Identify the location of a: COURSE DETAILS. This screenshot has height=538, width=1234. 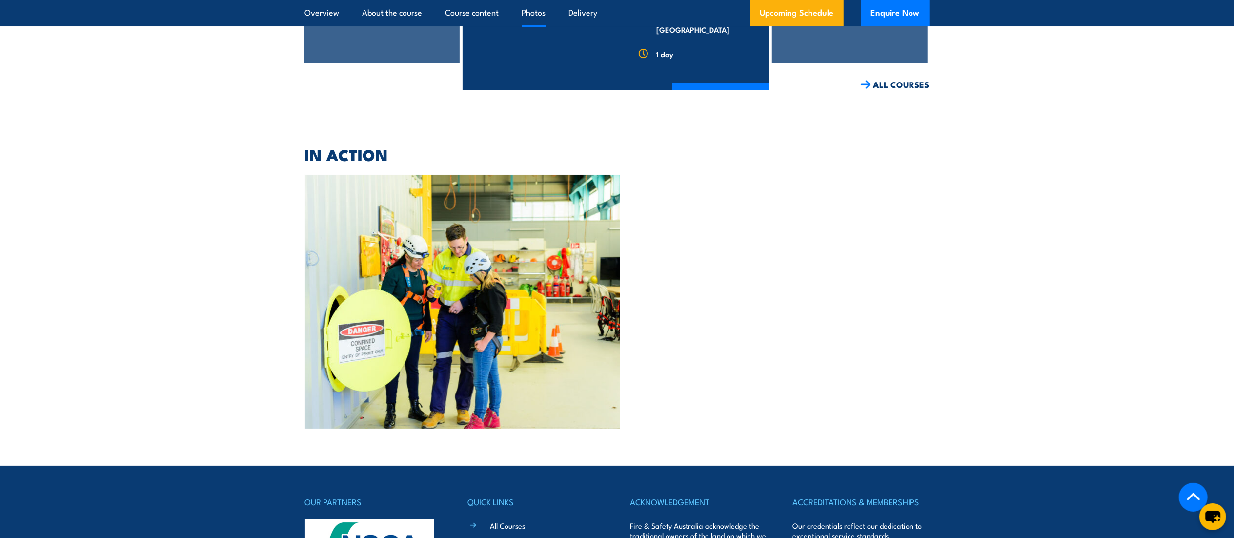
(721, 96).